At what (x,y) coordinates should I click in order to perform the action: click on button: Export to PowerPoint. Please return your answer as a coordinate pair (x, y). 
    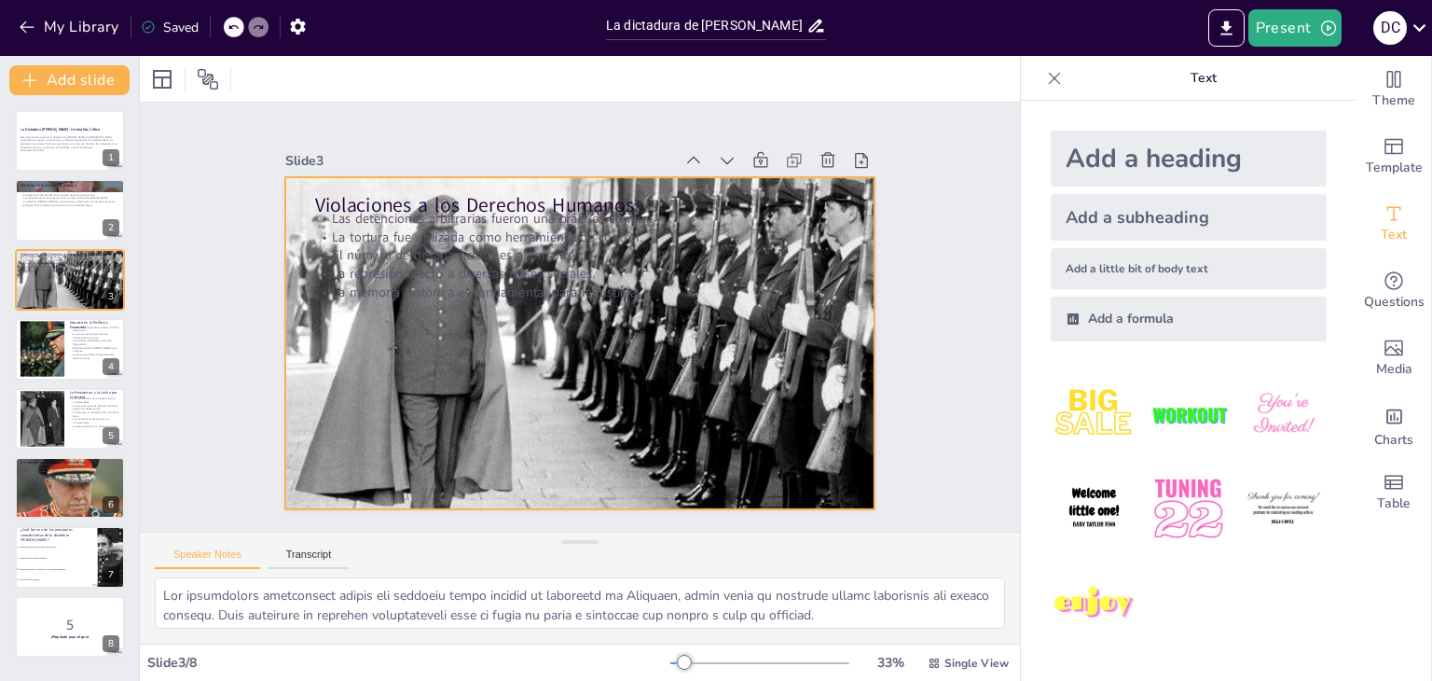
    Looking at the image, I should click on (1226, 28).